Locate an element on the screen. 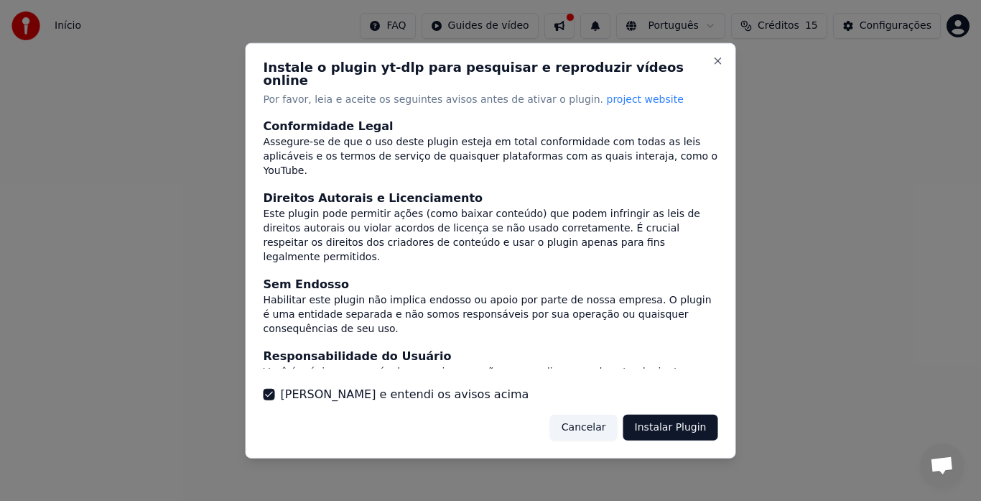 This screenshot has width=981, height=501. div: Assegure-se de que o uso deste plugin esteja em total conformidade com todas as leis aplicáveis e... is located at coordinates (491, 157).